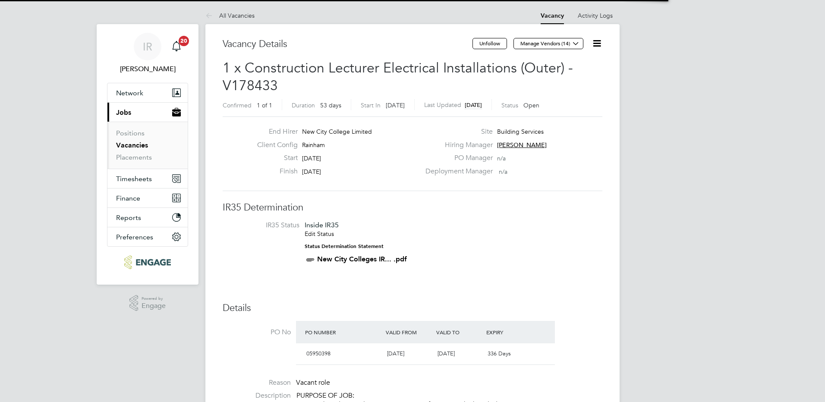 The width and height of the screenshot is (825, 402). I want to click on span: Inside IR35, so click(322, 225).